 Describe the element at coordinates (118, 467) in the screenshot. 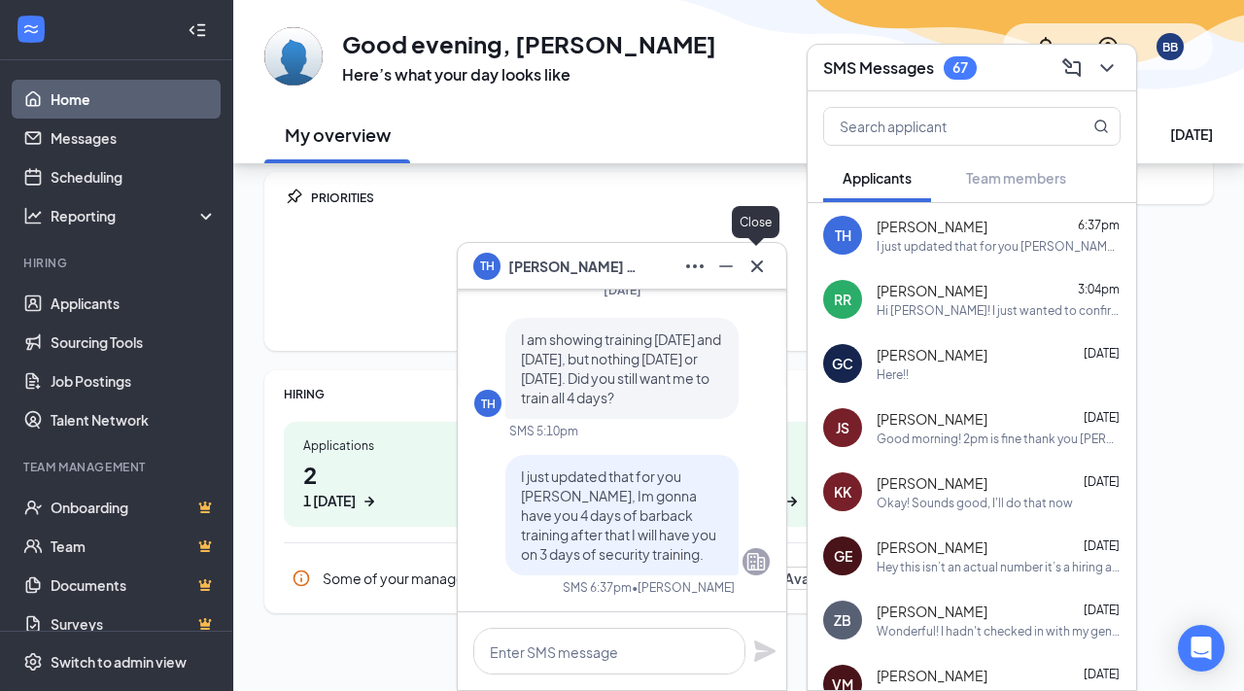

I see `div: Team Management` at that location.